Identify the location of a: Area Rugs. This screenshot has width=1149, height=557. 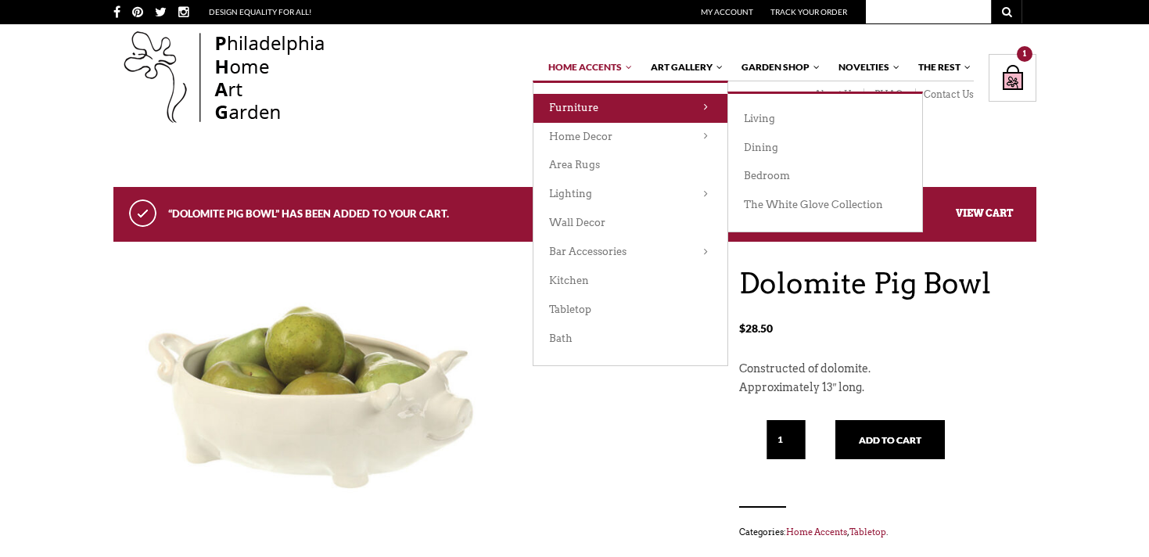
(631, 165).